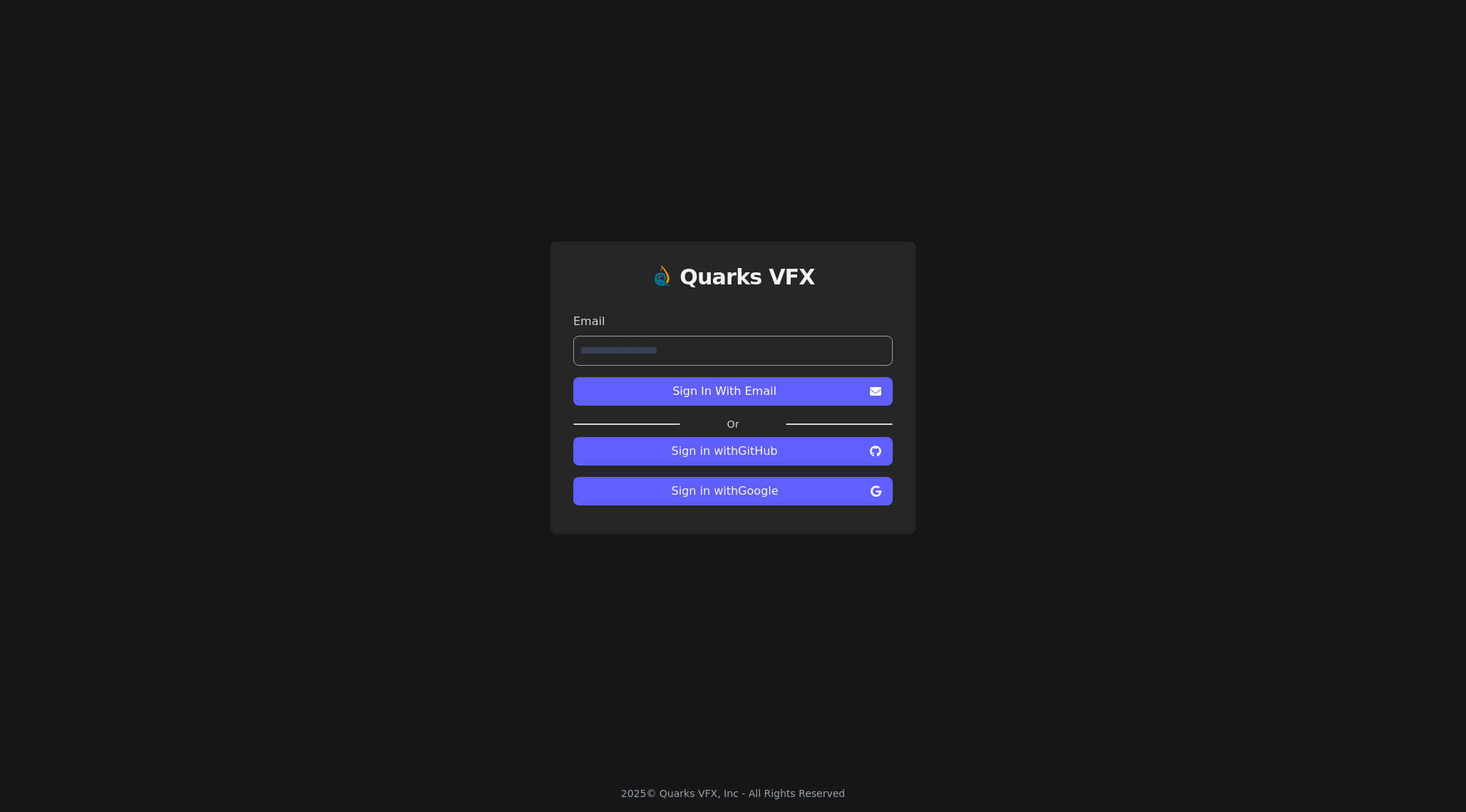 The height and width of the screenshot is (812, 1466). Describe the element at coordinates (733, 492) in the screenshot. I see `button: Sign in withGoogle` at that location.